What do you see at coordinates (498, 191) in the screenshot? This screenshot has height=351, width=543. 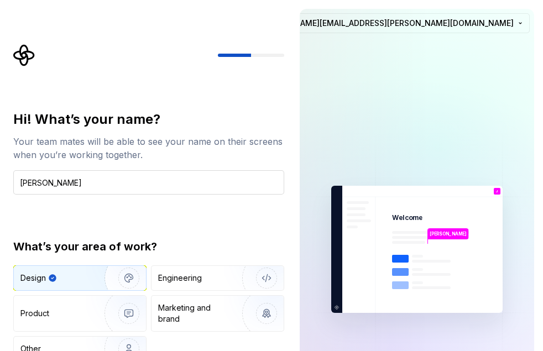 I see `p: J` at bounding box center [498, 191].